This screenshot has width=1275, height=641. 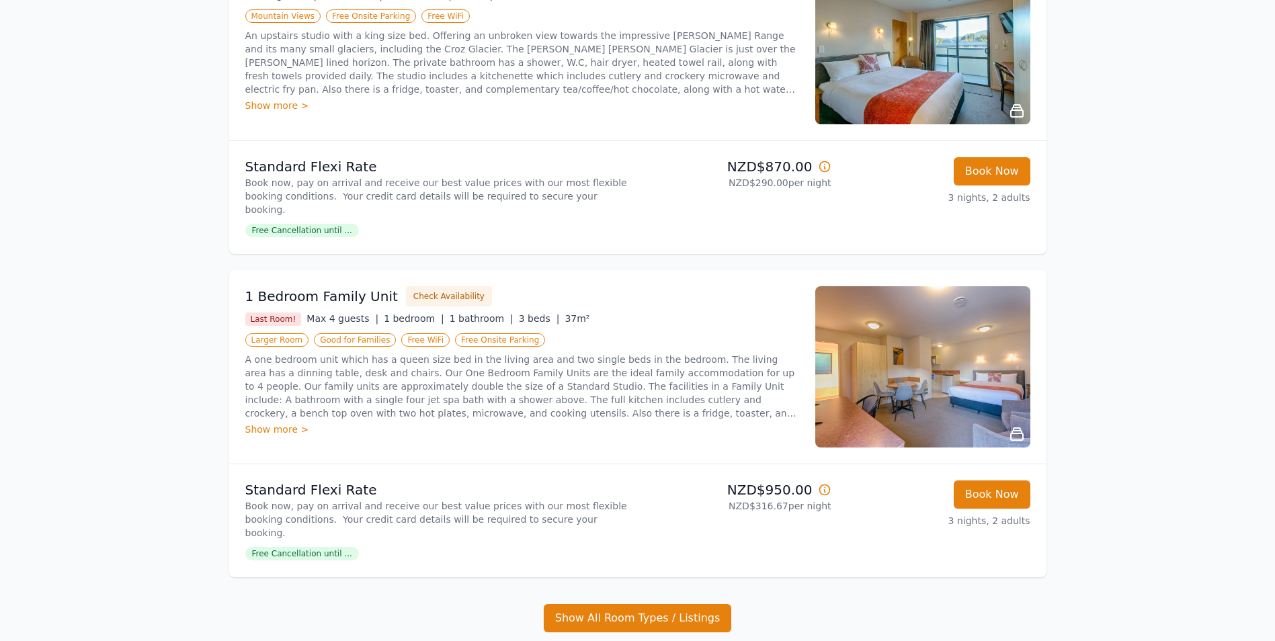 I want to click on span: 37m², so click(x=577, y=319).